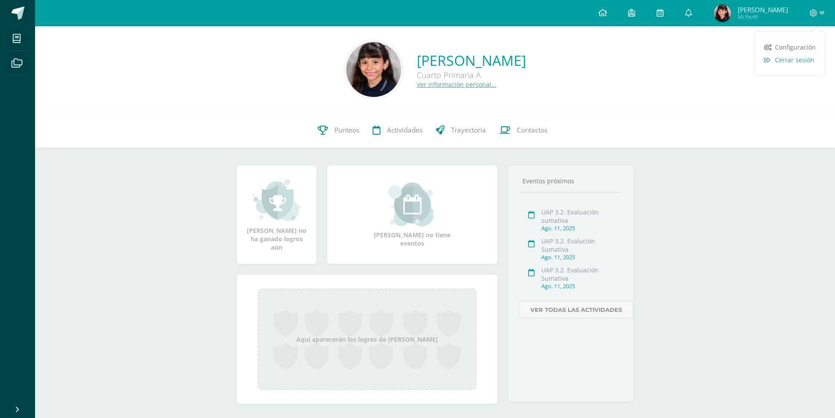 Image resolution: width=835 pixels, height=418 pixels. What do you see at coordinates (373, 69) in the screenshot?
I see `img: 3ecf37418c298624db332eb71577db67.png` at bounding box center [373, 69].